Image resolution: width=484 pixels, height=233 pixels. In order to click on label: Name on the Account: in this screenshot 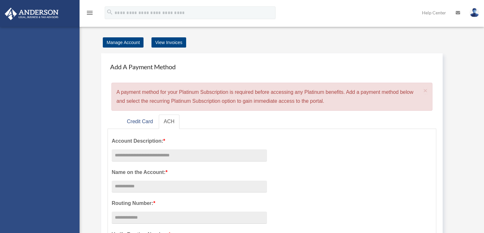, I will do `click(190, 172)`.